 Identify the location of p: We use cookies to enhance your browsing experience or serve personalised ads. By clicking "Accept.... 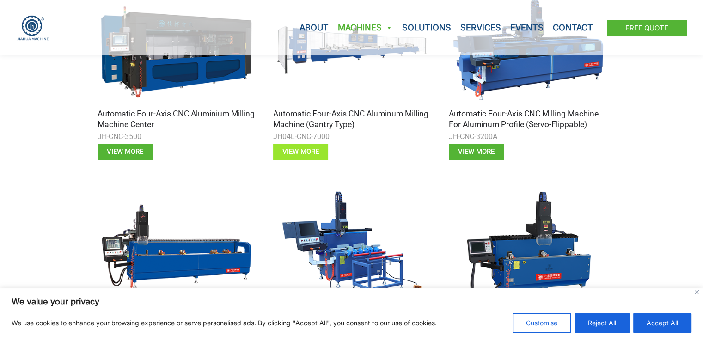
(224, 323).